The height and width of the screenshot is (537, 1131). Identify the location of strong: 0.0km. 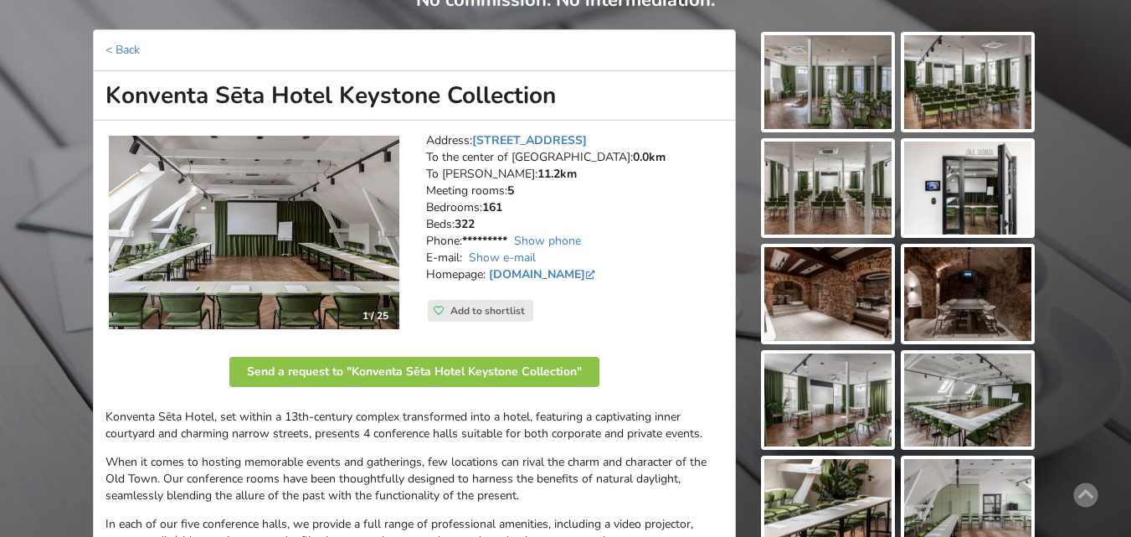
(649, 157).